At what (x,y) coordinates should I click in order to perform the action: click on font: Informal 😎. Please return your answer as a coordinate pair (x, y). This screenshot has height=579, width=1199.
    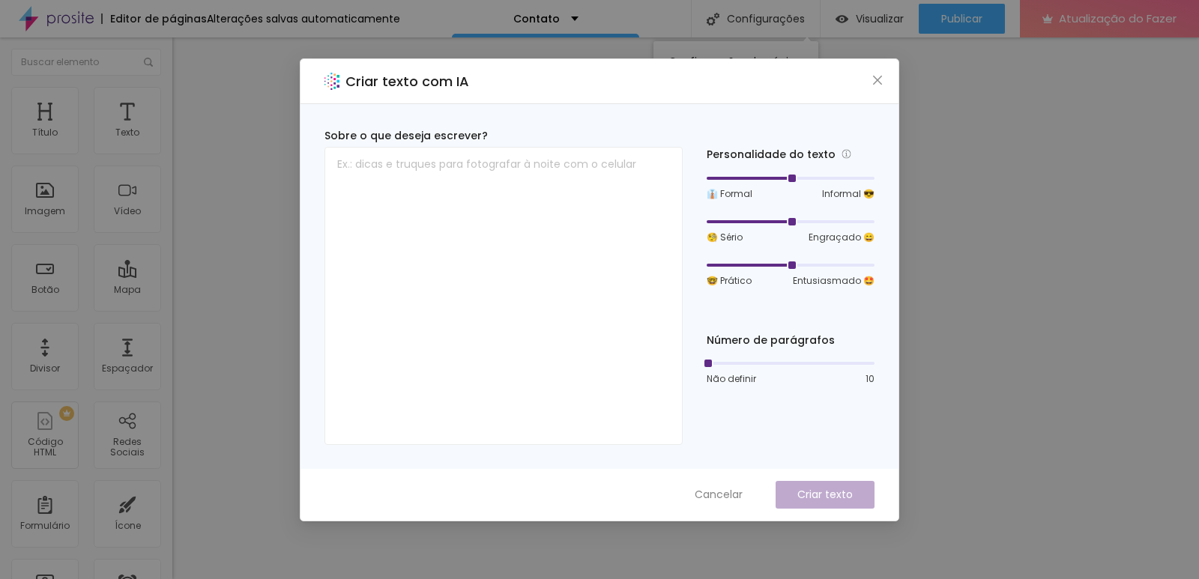
    Looking at the image, I should click on (848, 193).